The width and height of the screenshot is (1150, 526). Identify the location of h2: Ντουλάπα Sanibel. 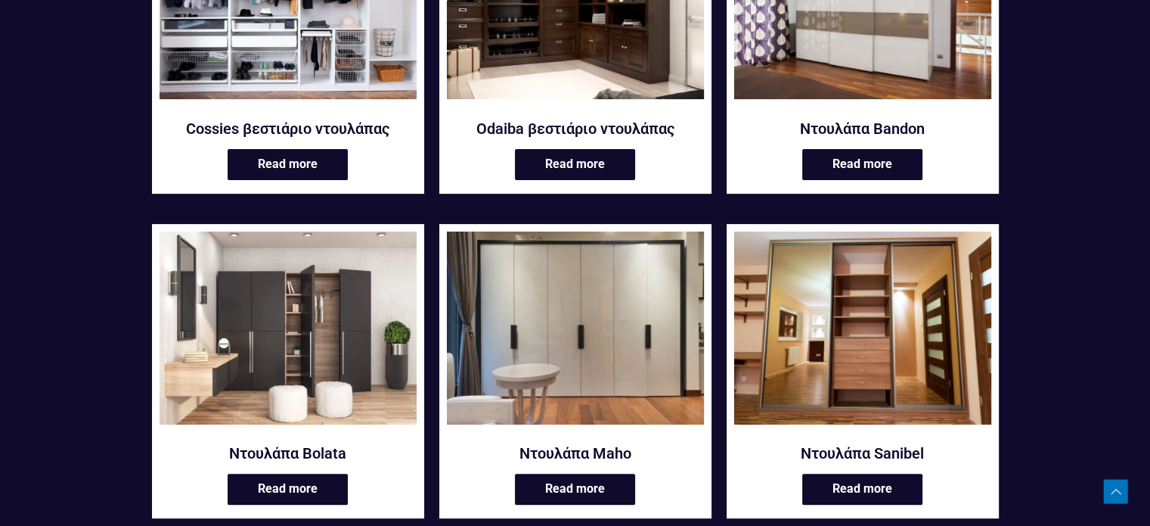
(863, 453).